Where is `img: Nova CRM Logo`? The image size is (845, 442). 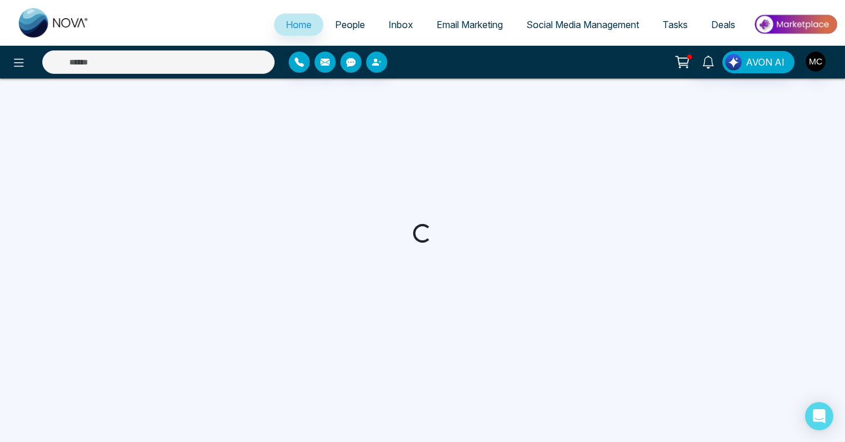
img: Nova CRM Logo is located at coordinates (54, 23).